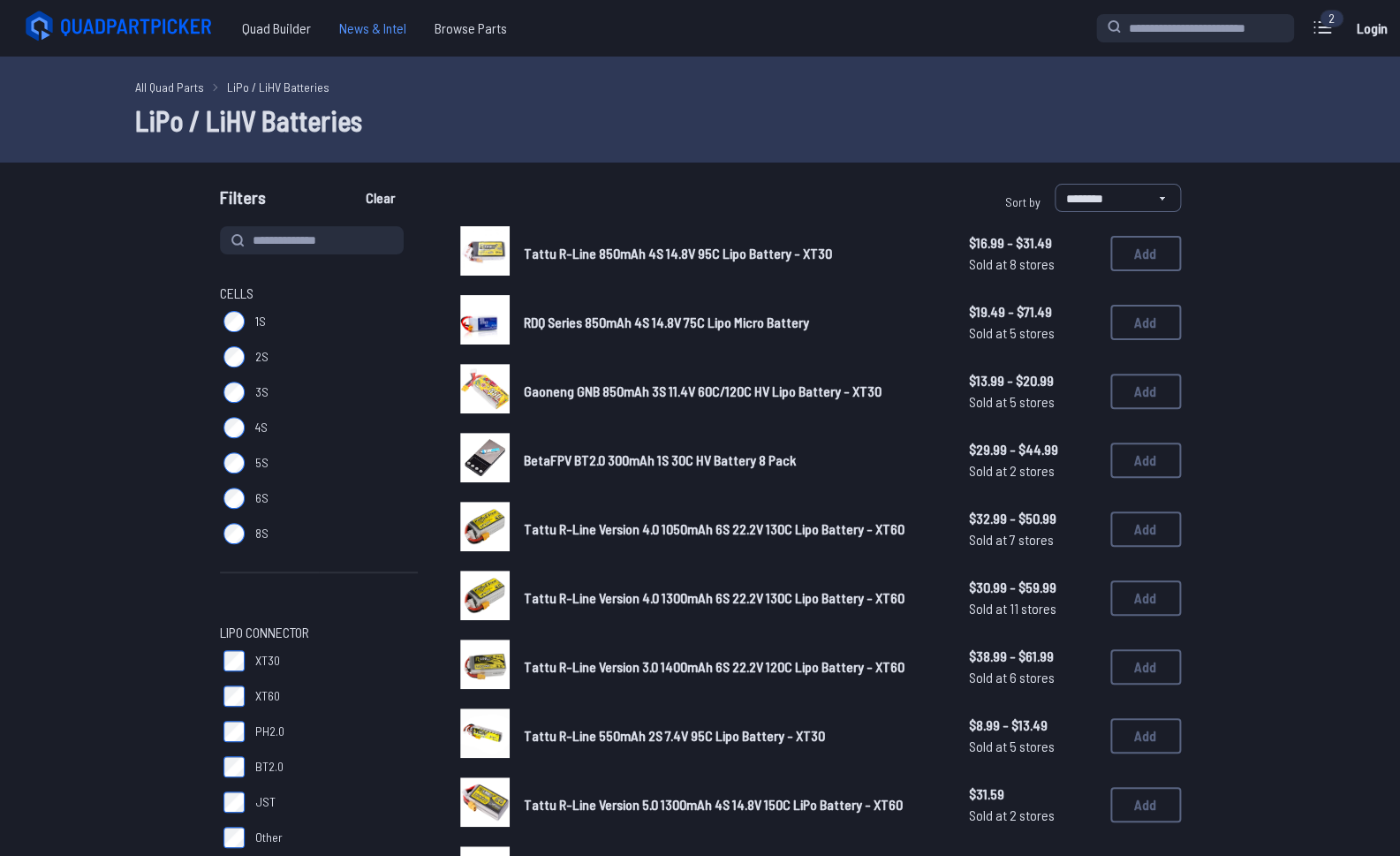 The image size is (1400, 856). Describe the element at coordinates (268, 661) in the screenshot. I see `span: XT30` at that location.